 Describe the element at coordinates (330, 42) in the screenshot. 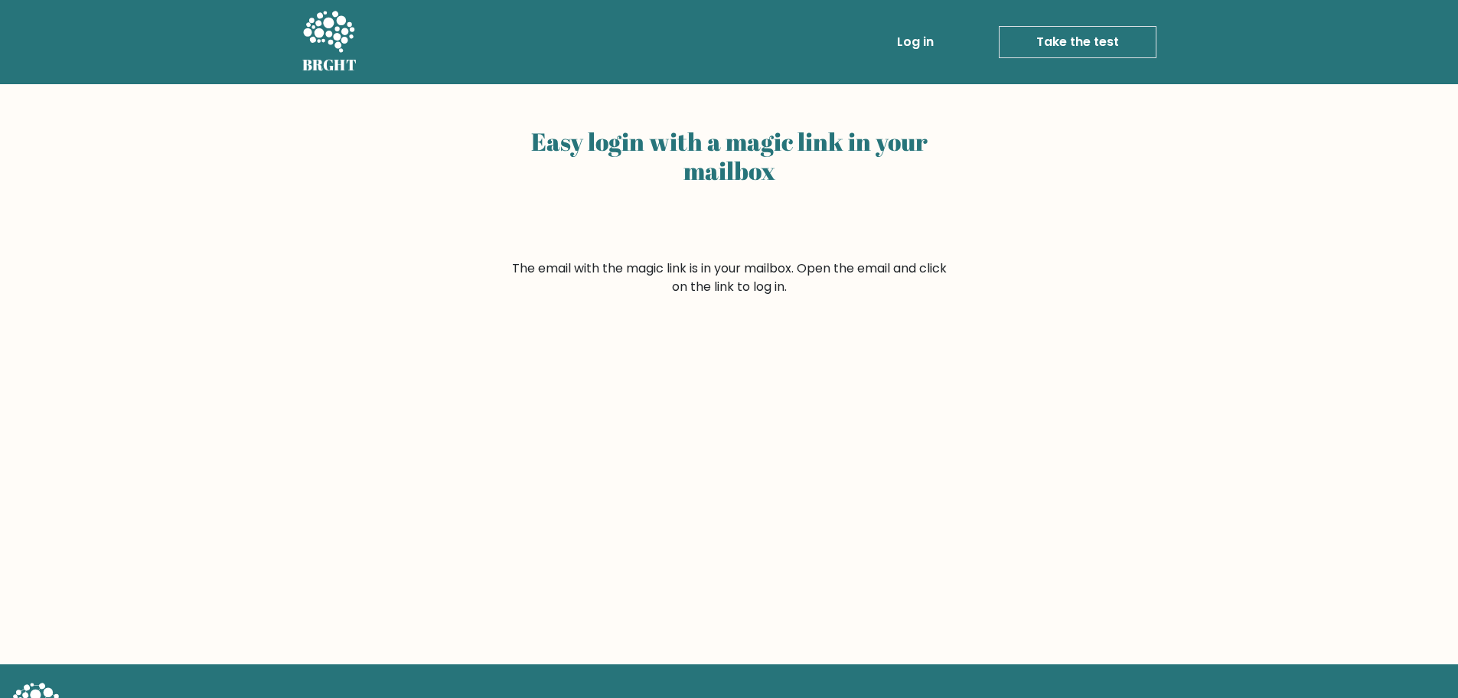

I see `a: BRGHT` at that location.